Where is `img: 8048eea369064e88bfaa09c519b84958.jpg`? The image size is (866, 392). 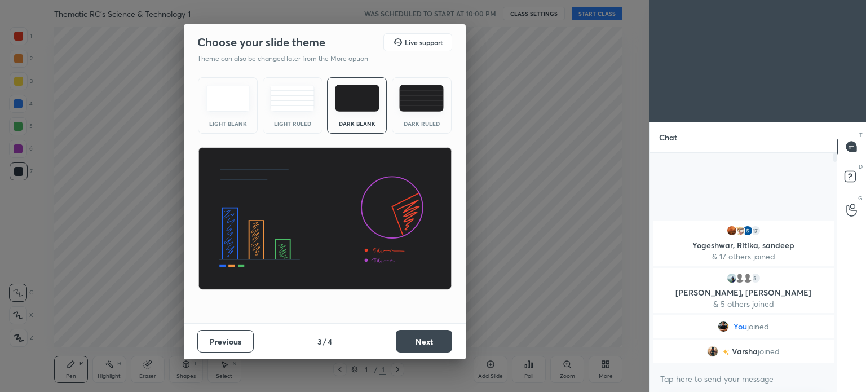
img: 8048eea369064e88bfaa09c519b84958.jpg is located at coordinates (732, 278).